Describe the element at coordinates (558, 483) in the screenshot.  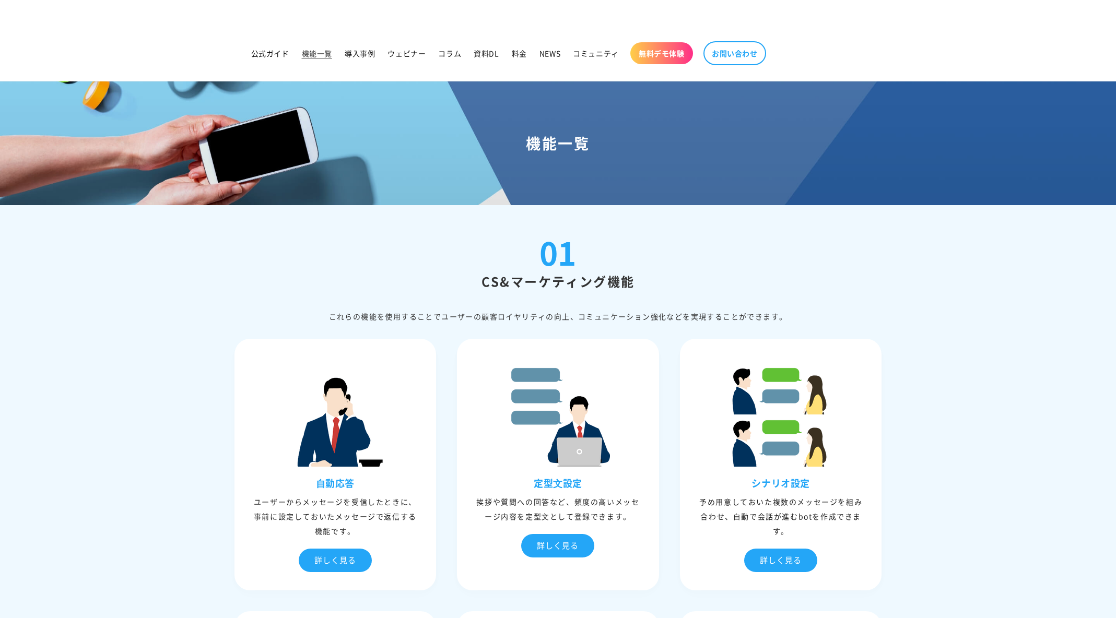
I see `h3: 定型⽂設定` at that location.